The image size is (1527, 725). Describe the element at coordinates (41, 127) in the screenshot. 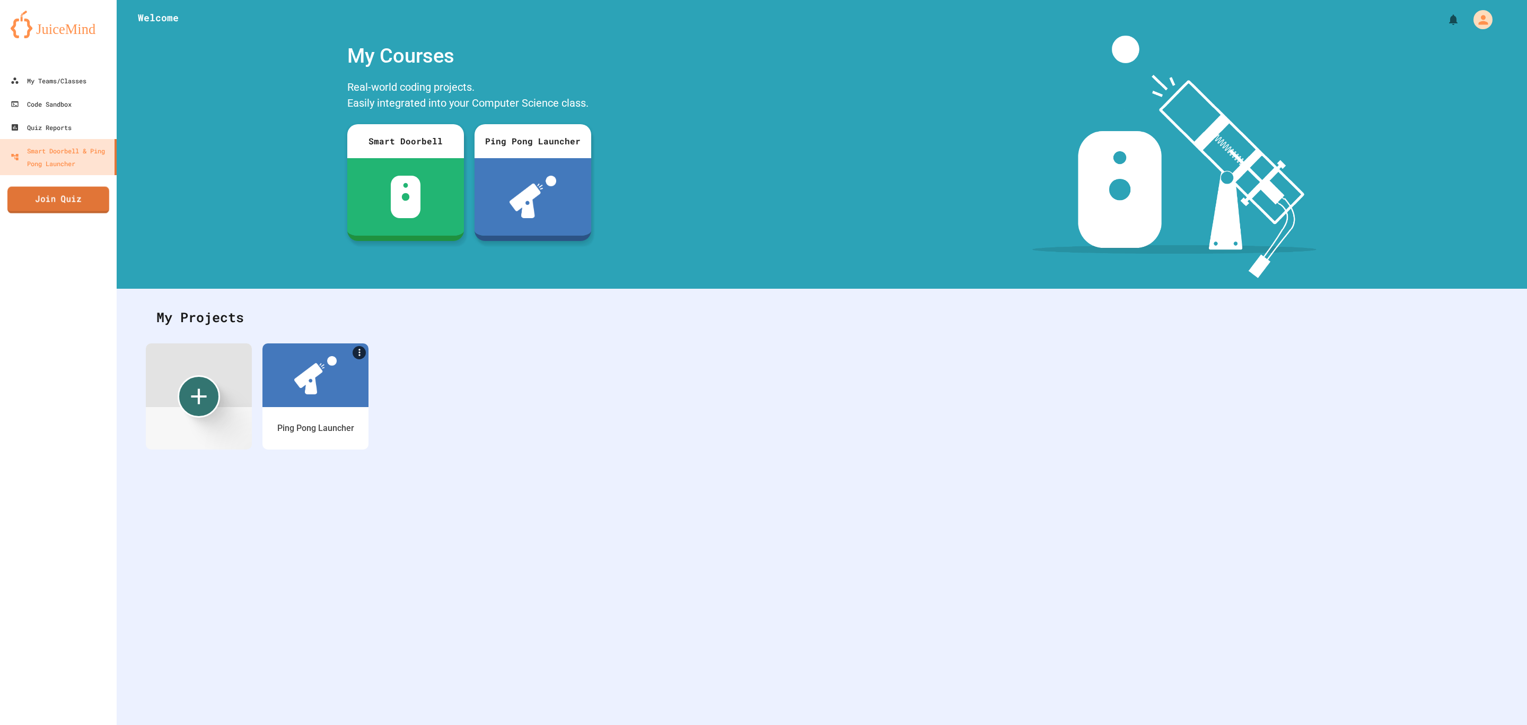

I see `div: Quiz Reports` at that location.